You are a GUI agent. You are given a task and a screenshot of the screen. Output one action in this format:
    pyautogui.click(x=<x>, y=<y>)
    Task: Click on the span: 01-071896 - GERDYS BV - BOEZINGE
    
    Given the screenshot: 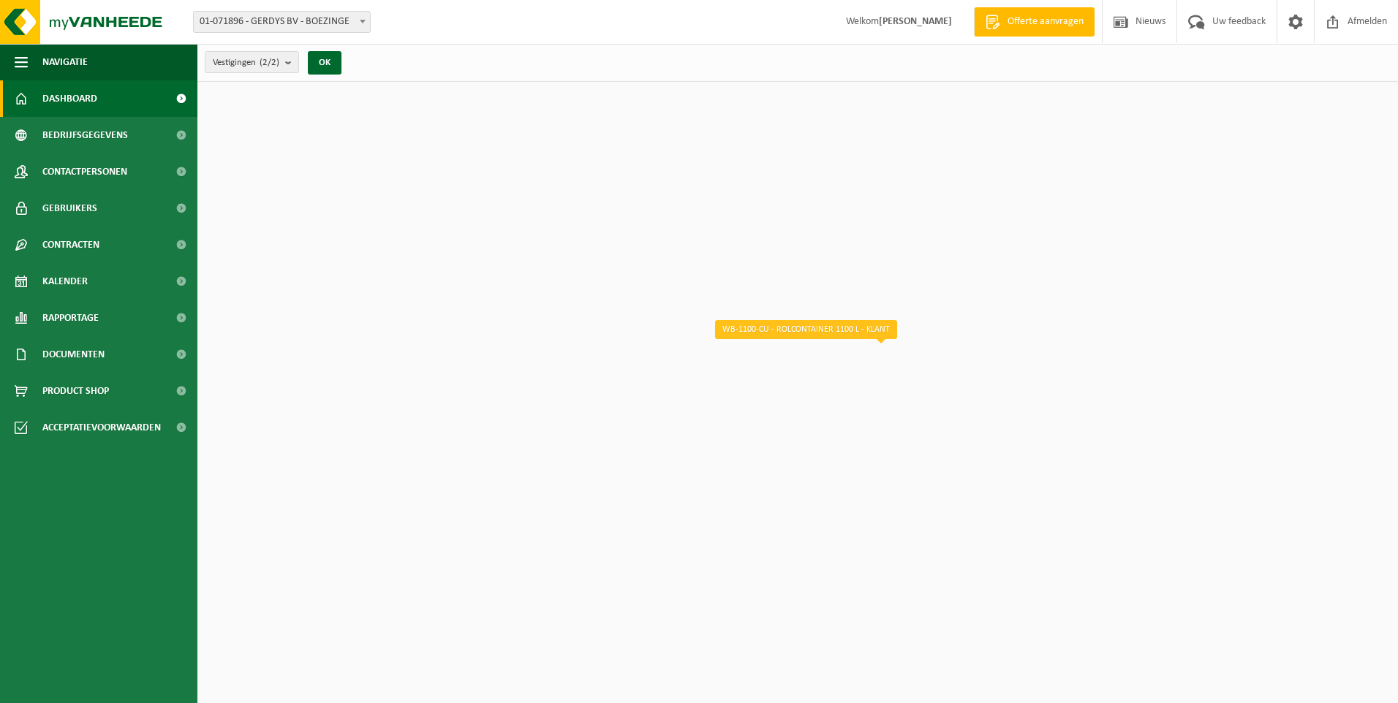 What is the action you would take?
    pyautogui.click(x=281, y=22)
    